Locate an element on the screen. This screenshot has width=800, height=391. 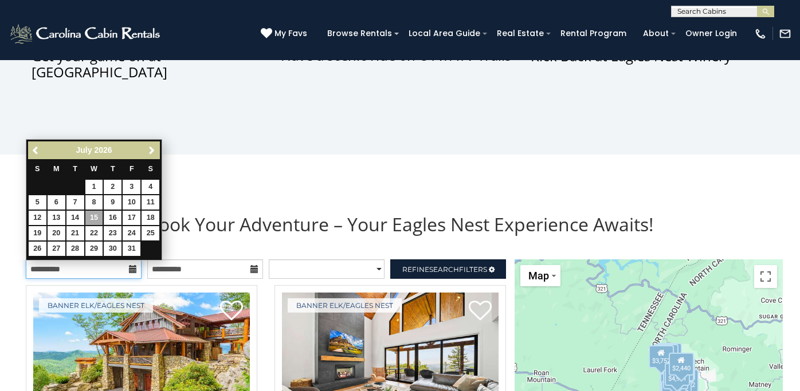
a: 26 is located at coordinates (37, 249).